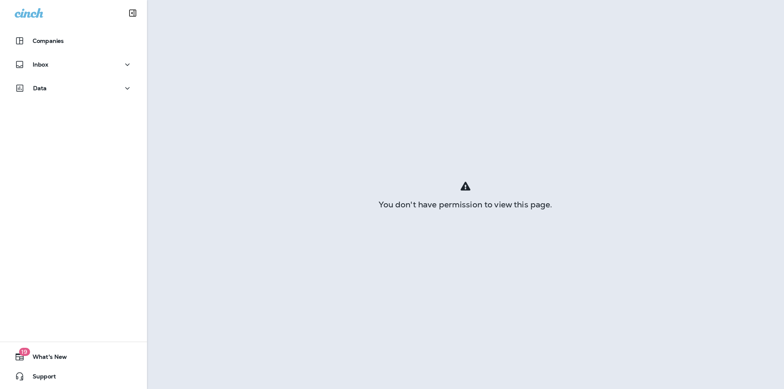 Image resolution: width=784 pixels, height=389 pixels. What do you see at coordinates (73, 88) in the screenshot?
I see `button: Data` at bounding box center [73, 88].